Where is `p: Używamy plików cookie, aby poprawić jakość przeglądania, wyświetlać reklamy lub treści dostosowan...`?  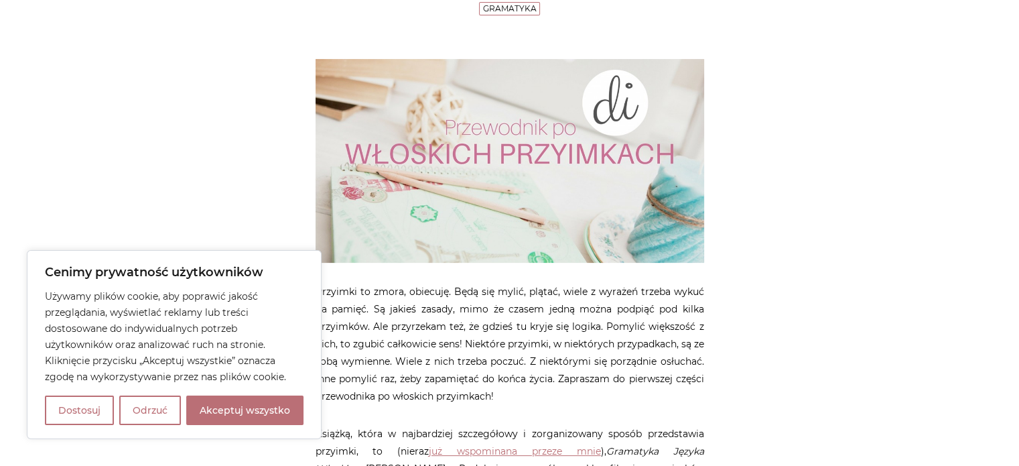
p: Używamy plików cookie, aby poprawić jakość przeglądania, wyświetlać reklamy lub treści dostosowan... is located at coordinates (174, 336).